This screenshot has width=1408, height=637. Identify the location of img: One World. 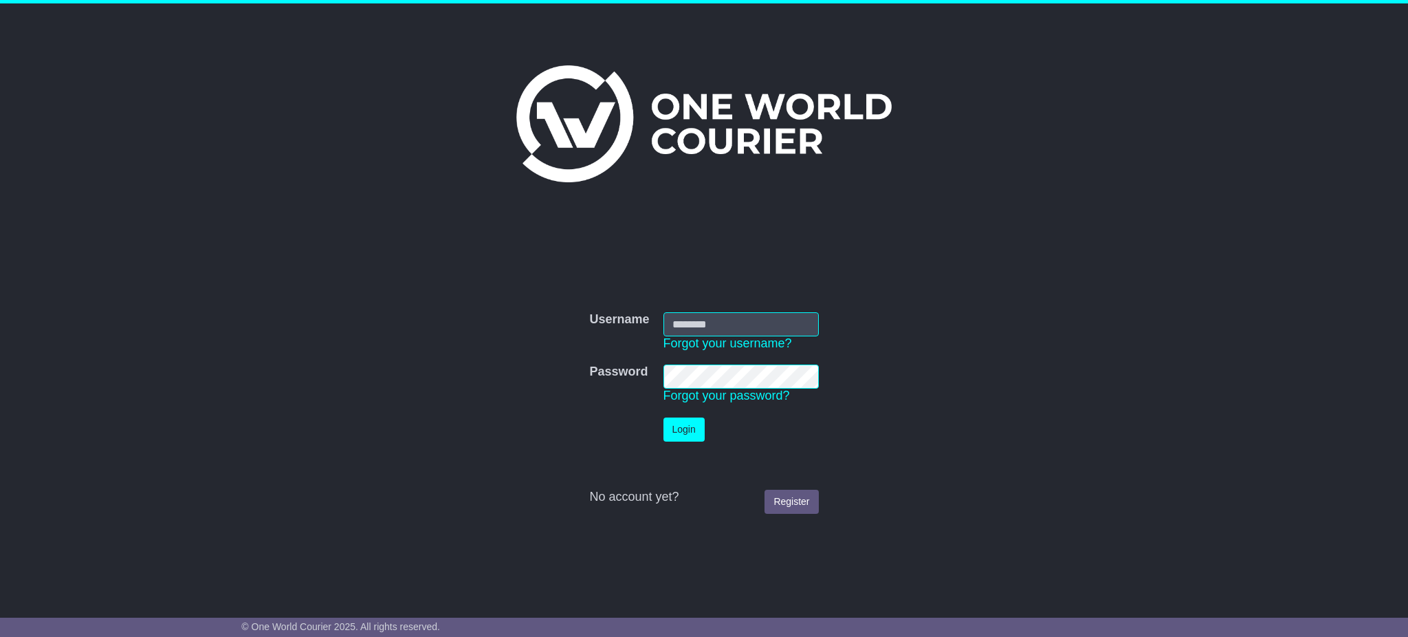
(704, 124).